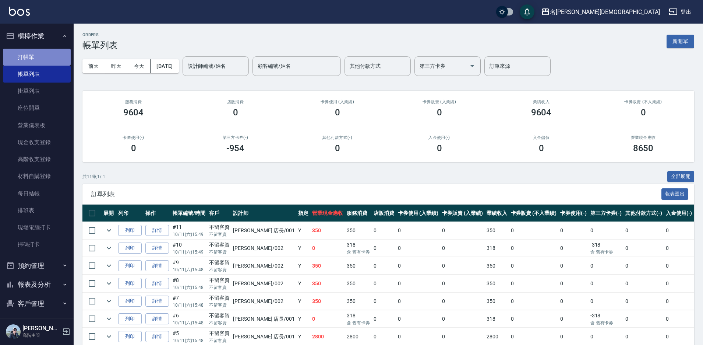 This screenshot has height=345, width=703. What do you see at coordinates (19, 11) in the screenshot?
I see `img: Logo` at bounding box center [19, 11].